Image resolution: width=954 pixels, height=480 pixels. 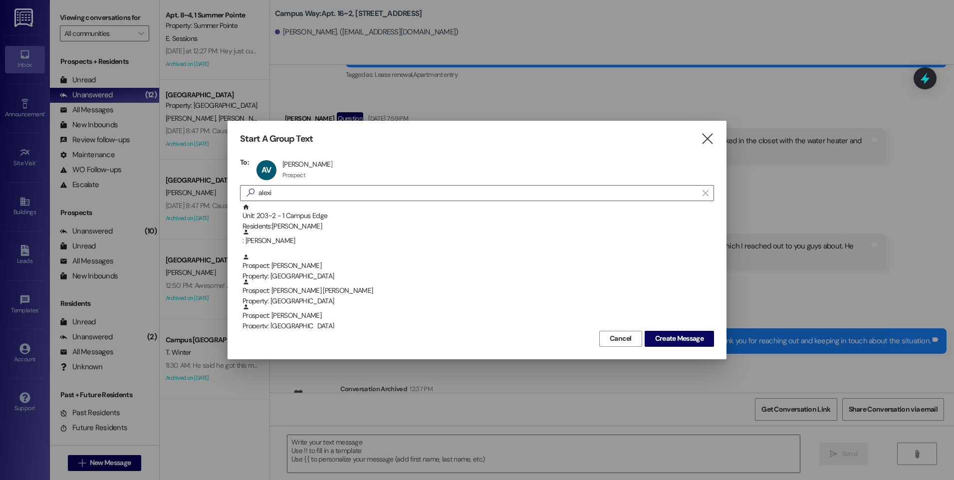 I want to click on div: Prospect, so click(x=294, y=175).